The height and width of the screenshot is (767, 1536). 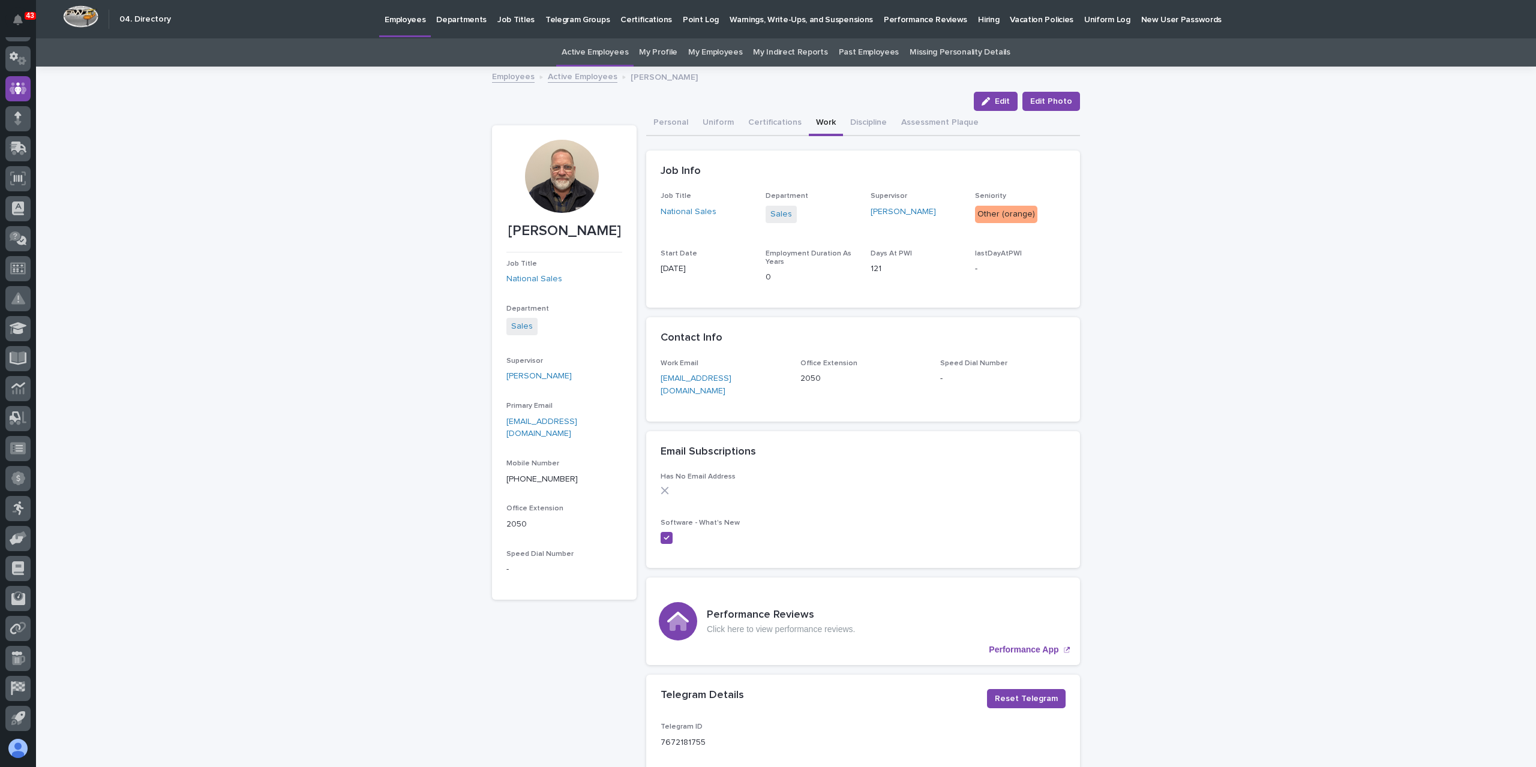 What do you see at coordinates (1024, 650) in the screenshot?
I see `p: Performance App` at bounding box center [1024, 650].